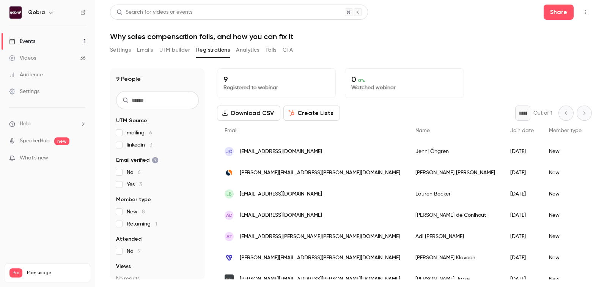 This screenshot has width=607, height=287. What do you see at coordinates (404, 79) in the screenshot?
I see `p: 0` at bounding box center [404, 79].